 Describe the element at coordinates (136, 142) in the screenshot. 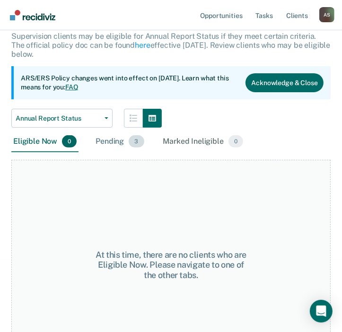

I see `span: 3` at that location.